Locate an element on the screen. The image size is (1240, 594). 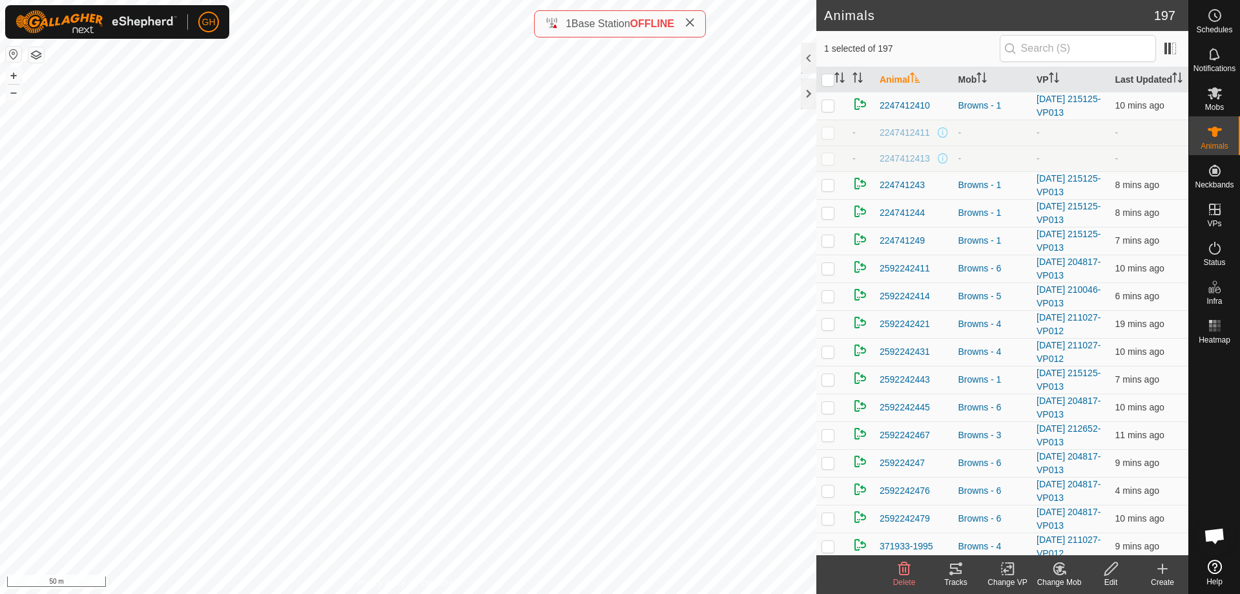
div: Edit is located at coordinates (1111, 582).